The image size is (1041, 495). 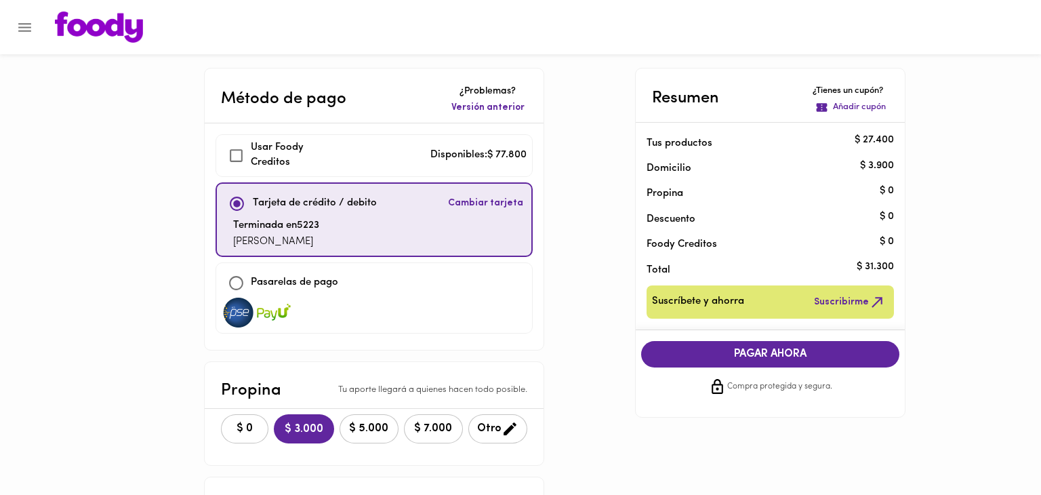 I want to click on p: $ 31.300, so click(x=875, y=267).